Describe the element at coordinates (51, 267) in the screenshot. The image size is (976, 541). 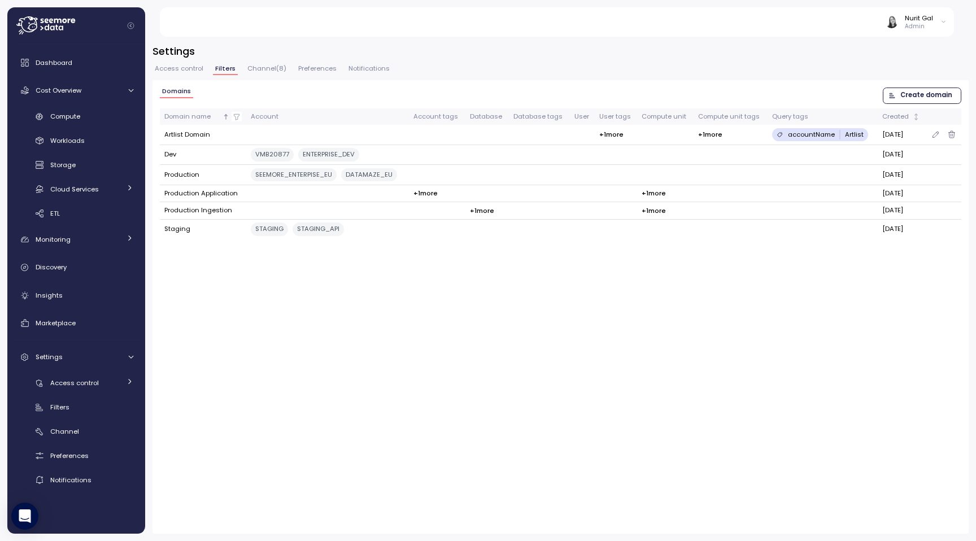
I see `span: Discovery` at that location.